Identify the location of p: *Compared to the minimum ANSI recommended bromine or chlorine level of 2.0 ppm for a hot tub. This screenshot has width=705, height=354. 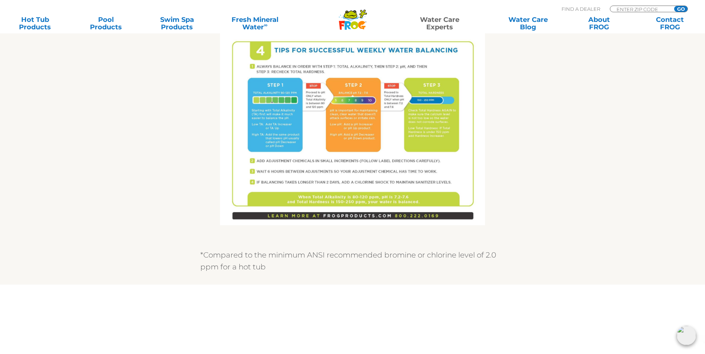
(353, 261).